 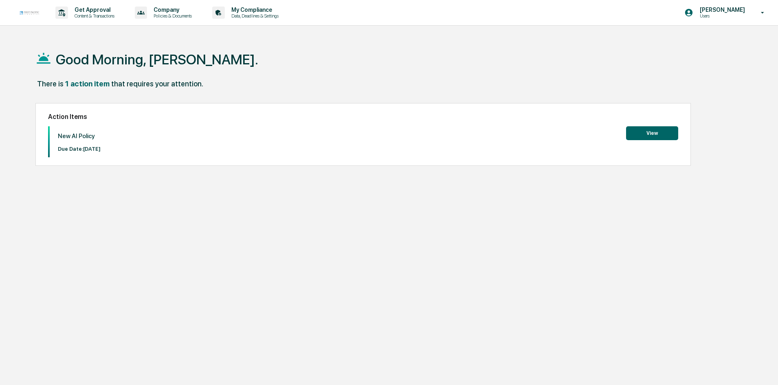 I want to click on div: There is, so click(x=50, y=84).